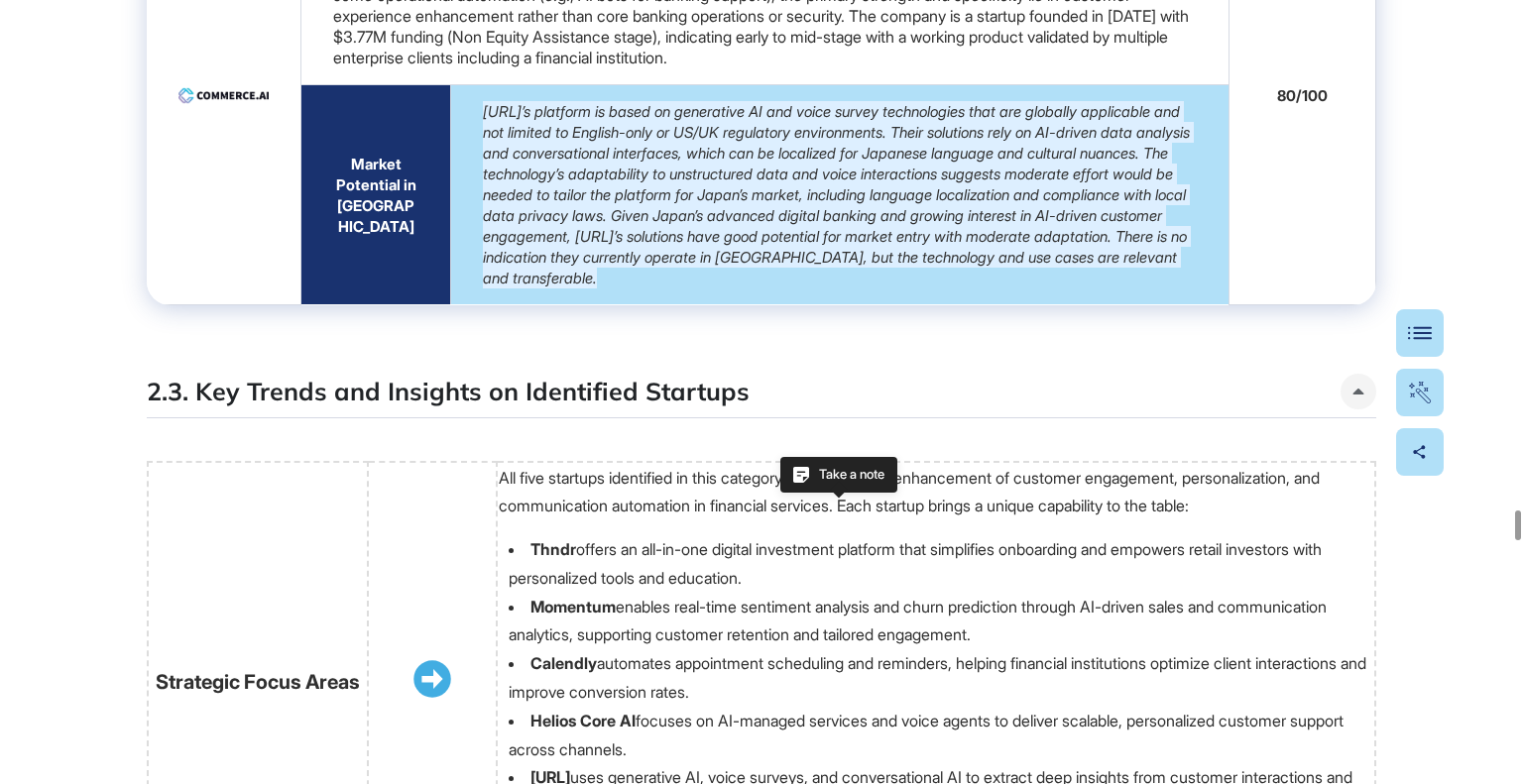  Describe the element at coordinates (223, 95) in the screenshot. I see `img: 688cbb8f60f45e213e139100.webp` at that location.